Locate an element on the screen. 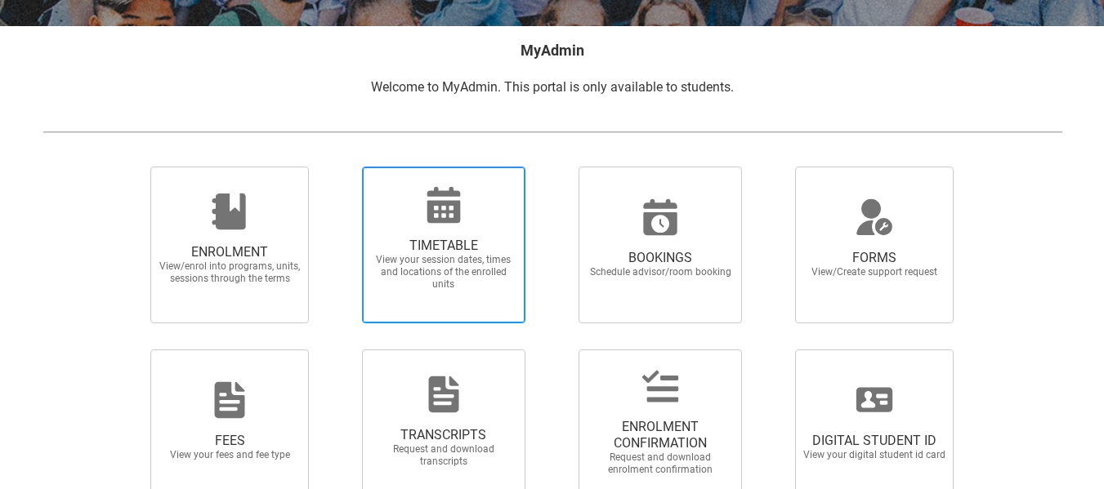  span: TRANSCRIPTS is located at coordinates (444, 436).